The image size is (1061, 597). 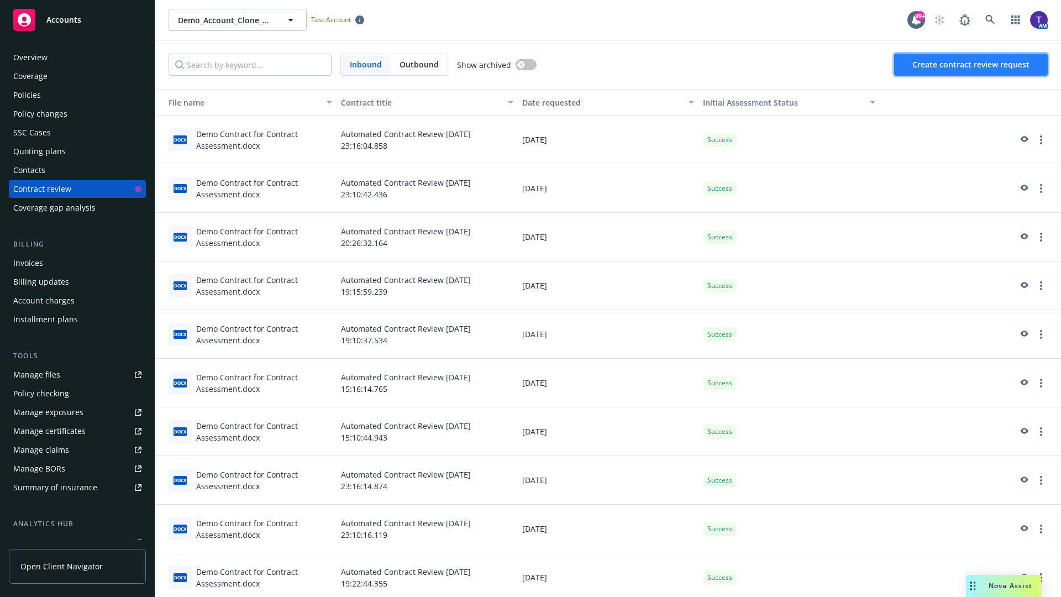 I want to click on span: Create contract review request, so click(x=971, y=64).